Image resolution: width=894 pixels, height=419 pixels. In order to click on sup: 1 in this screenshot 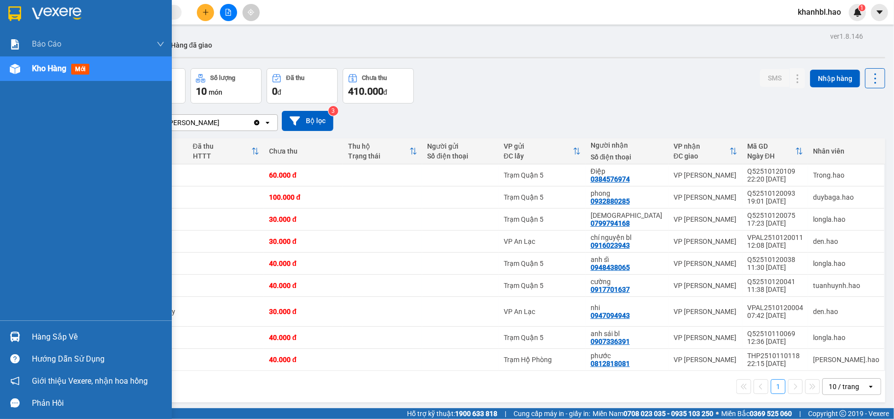, I will do `click(862, 8)`.